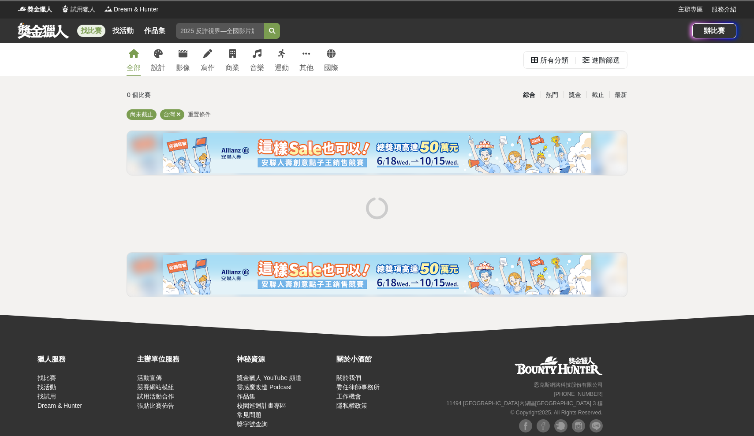 The width and height of the screenshot is (754, 436). What do you see at coordinates (556, 413) in the screenshot?
I see `small: © Copyright 2025 . All Rights Reserved.` at bounding box center [556, 413].